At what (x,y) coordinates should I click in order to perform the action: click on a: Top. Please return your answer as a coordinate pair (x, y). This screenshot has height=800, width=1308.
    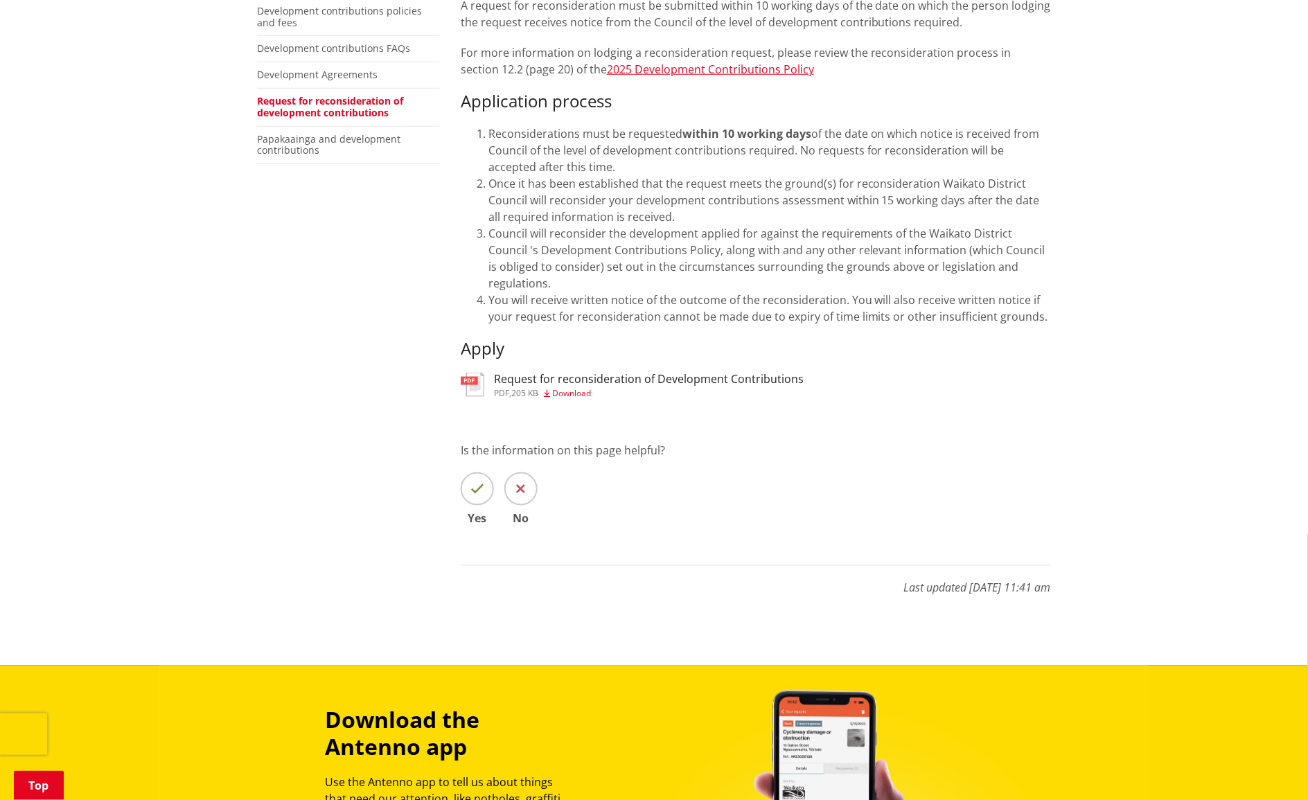
    Looking at the image, I should click on (39, 786).